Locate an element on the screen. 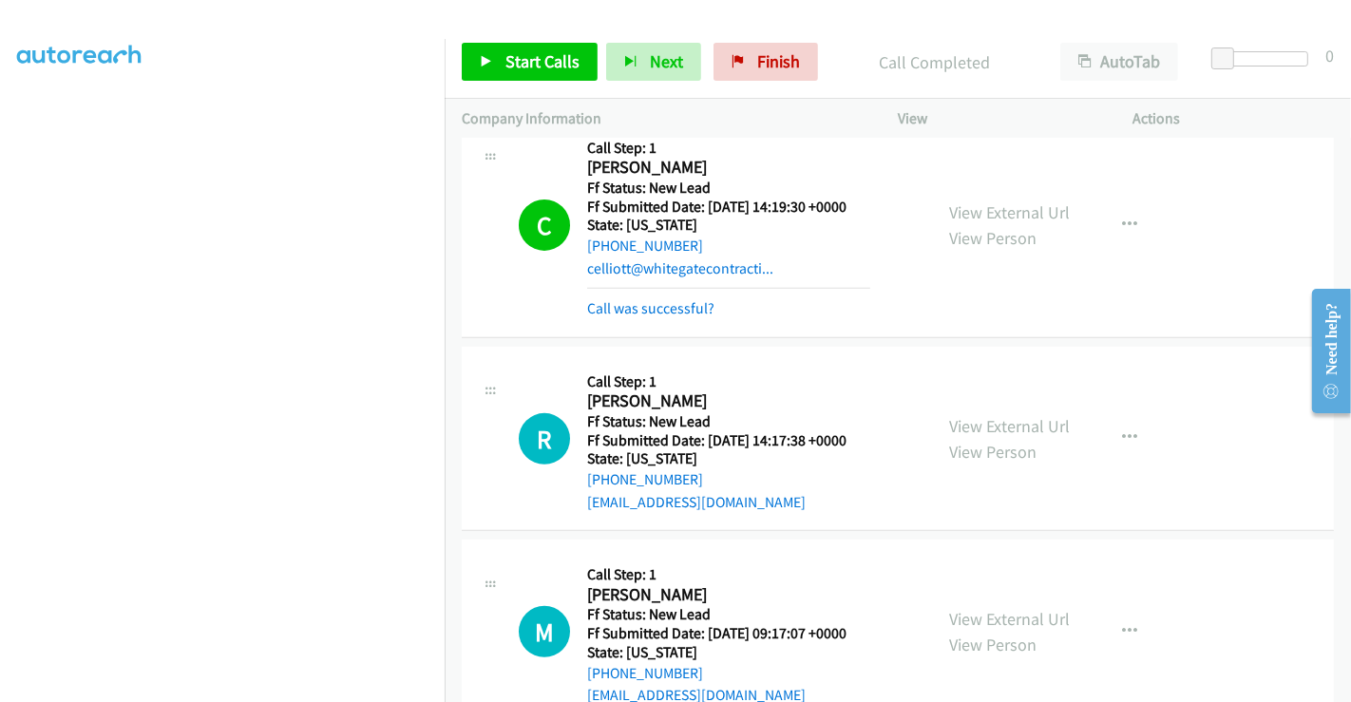  a: Call was successful? is located at coordinates (651, 308).